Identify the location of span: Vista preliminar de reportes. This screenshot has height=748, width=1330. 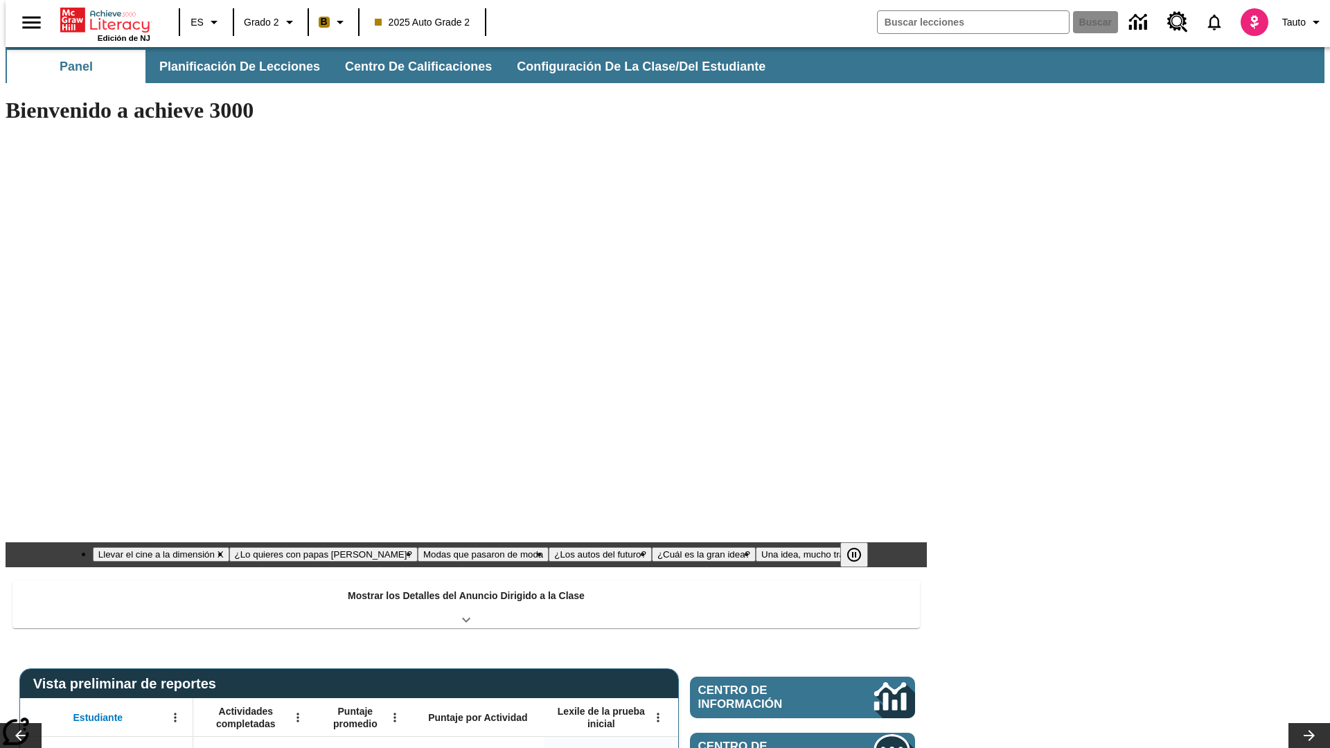
(128, 684).